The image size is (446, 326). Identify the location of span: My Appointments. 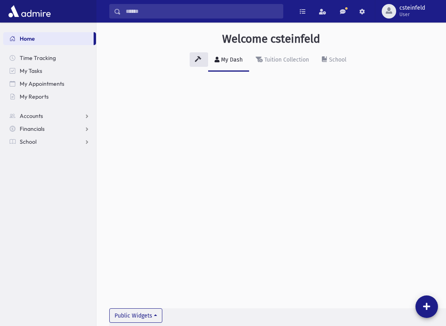
(42, 84).